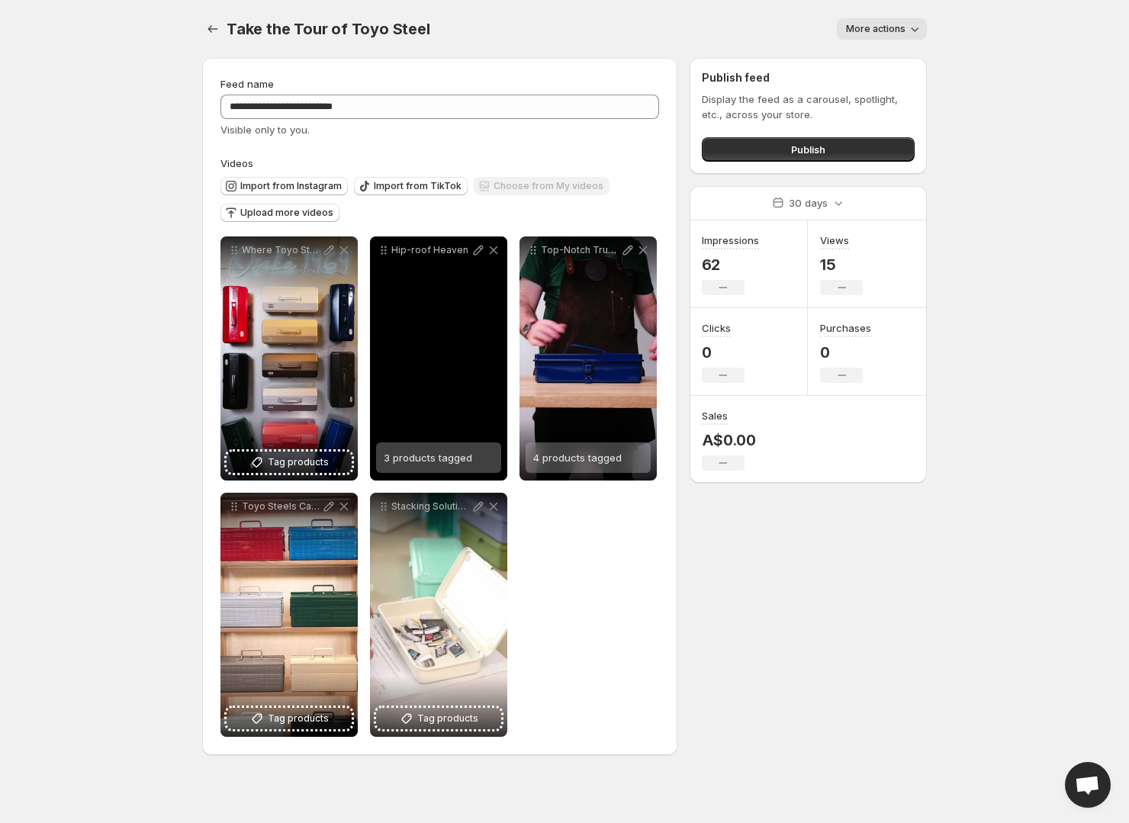  I want to click on div: Where Toyo Steel StartedTag products, so click(289, 359).